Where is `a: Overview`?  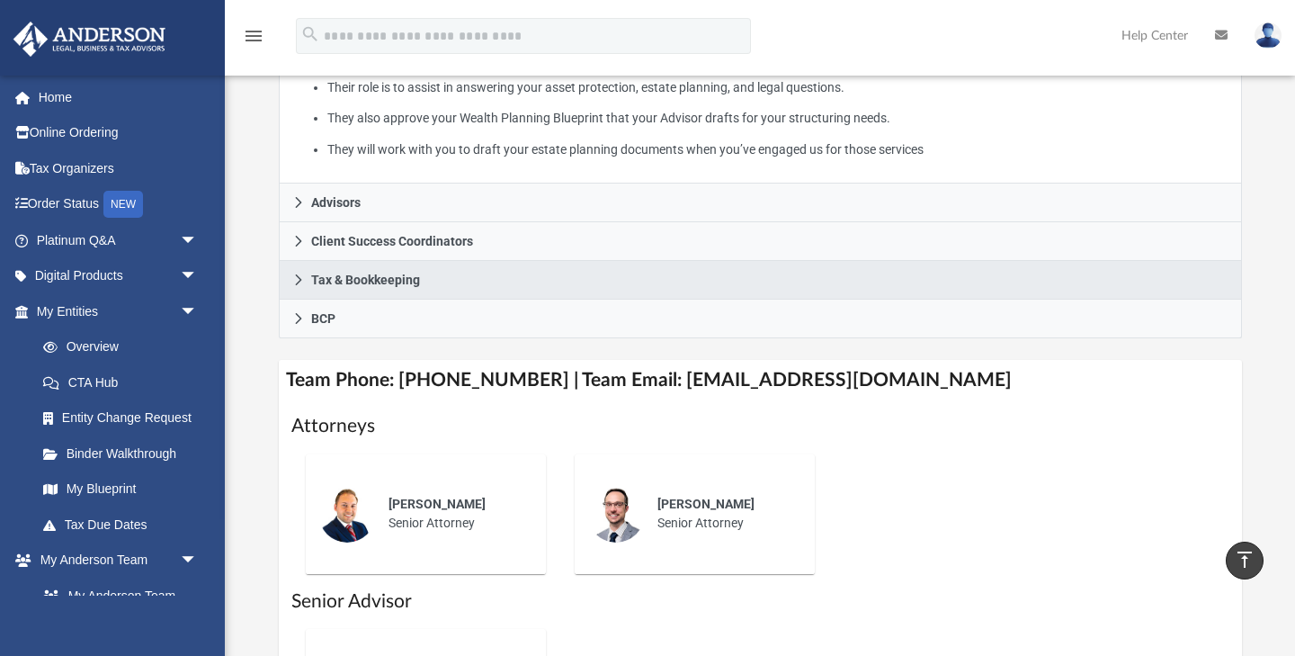
a: Overview is located at coordinates (125, 347).